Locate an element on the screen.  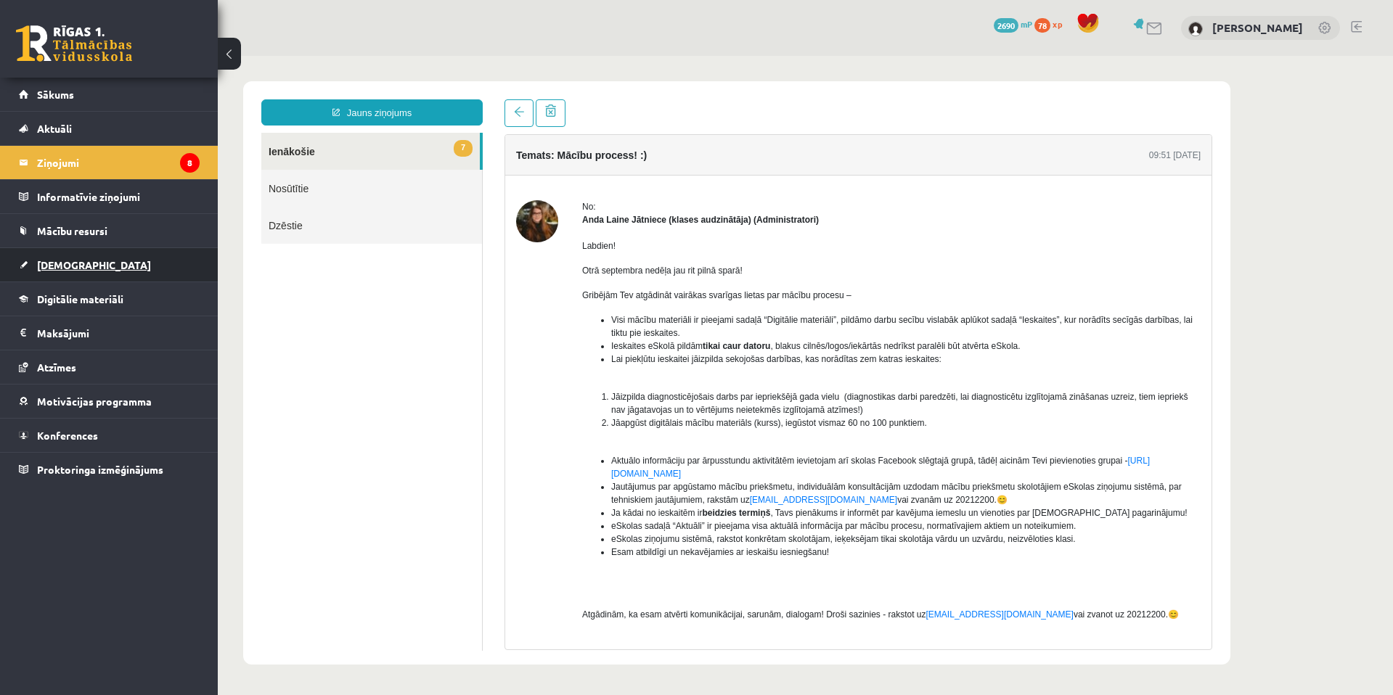
span: Visi mācību materiāli ir pieejami sadaļā “Digitālie materiāli”, pildāmo darbu secību vislabāk apl... is located at coordinates (684, 271).